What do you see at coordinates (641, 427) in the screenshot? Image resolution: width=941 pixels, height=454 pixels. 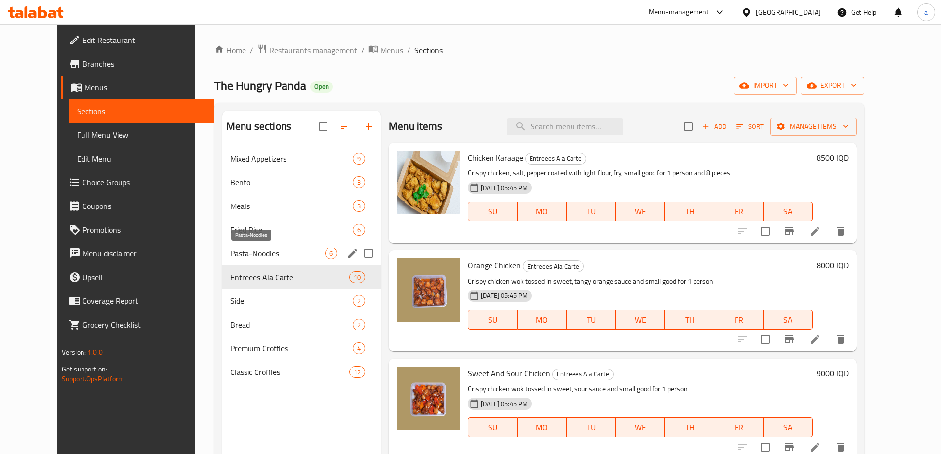 I see `span: WE` at bounding box center [641, 427].